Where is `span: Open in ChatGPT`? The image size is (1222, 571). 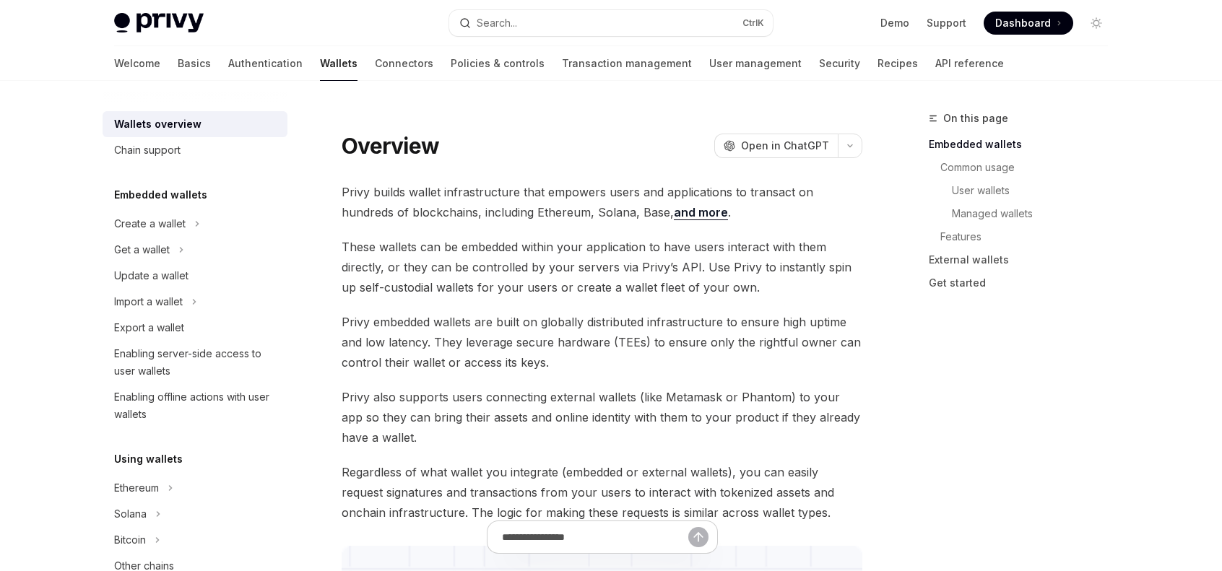 span: Open in ChatGPT is located at coordinates (785, 146).